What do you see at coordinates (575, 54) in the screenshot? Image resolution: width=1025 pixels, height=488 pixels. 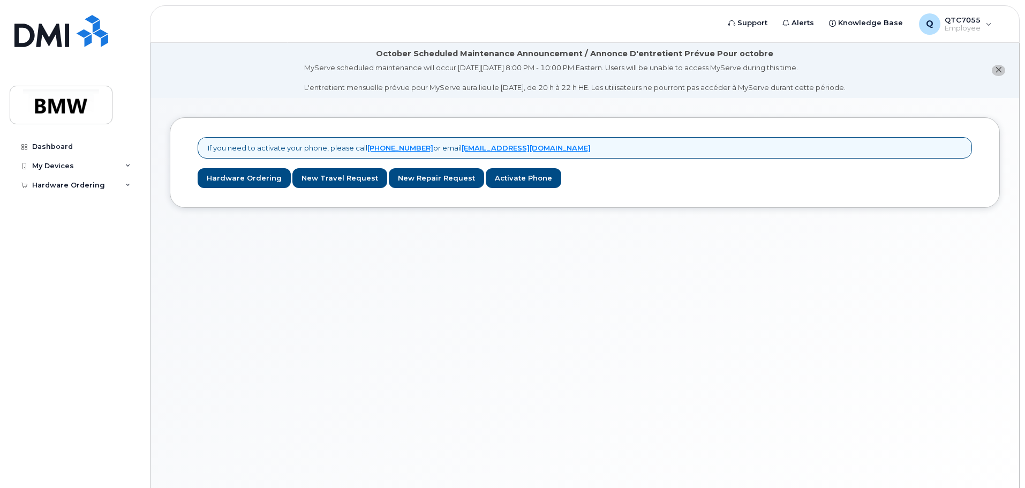 I see `div: October Scheduled Maintenance Announcement / Annonce D'entretient Prévue Pour octobre` at bounding box center [575, 54].